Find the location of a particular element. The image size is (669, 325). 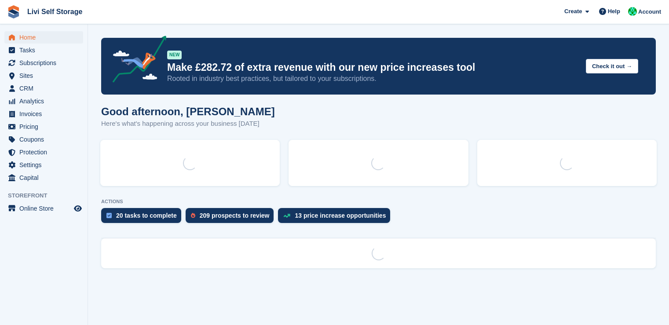

p: Rooted in industry best practices, but tailored to your subscriptions. is located at coordinates (373, 79).